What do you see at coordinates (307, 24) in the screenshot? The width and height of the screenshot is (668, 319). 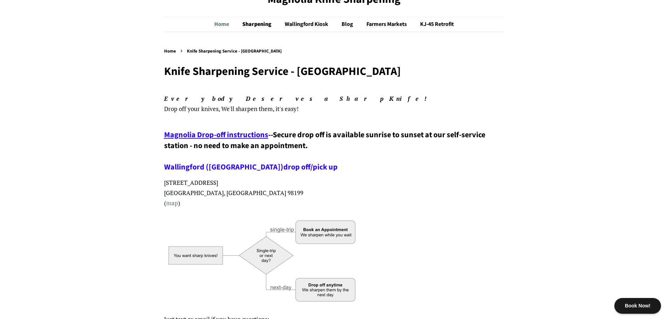 I see `a: Wallingford Kiosk` at bounding box center [307, 24].